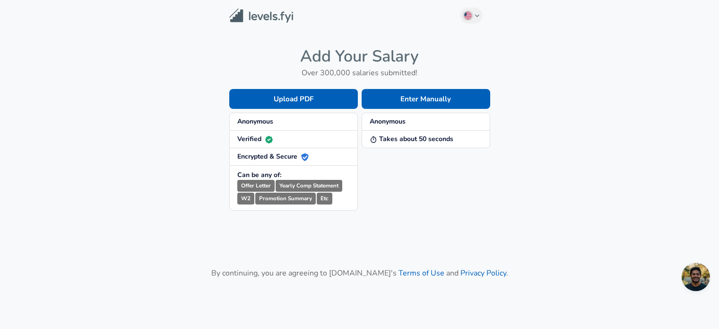  I want to click on small: W2, so click(246, 198).